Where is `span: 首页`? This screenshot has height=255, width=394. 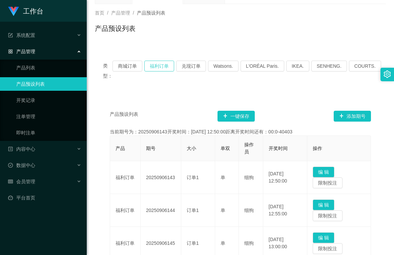 span: 首页 is located at coordinates (100, 13).